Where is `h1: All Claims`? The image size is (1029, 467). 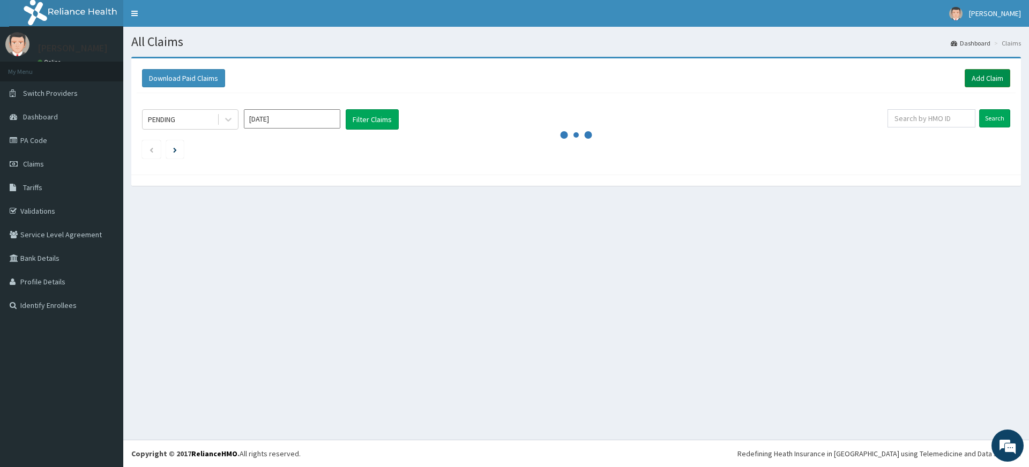
h1: All Claims is located at coordinates (576, 42).